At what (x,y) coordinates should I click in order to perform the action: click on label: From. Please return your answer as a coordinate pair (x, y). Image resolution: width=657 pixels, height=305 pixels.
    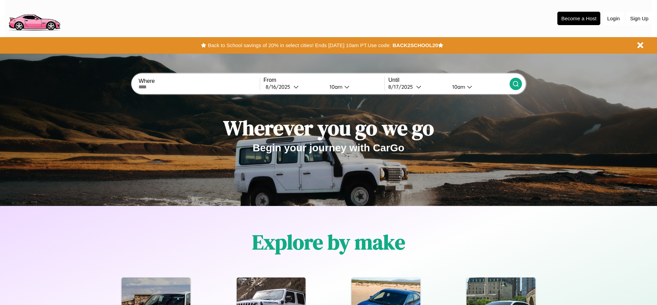
    Looking at the image, I should click on (324, 80).